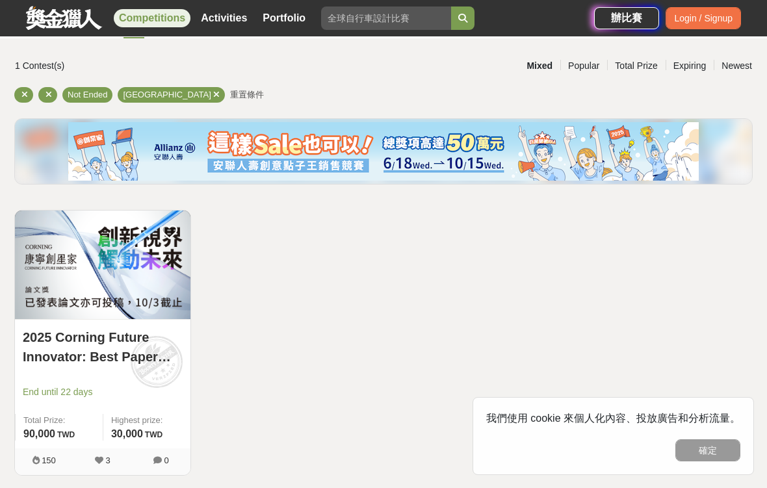  Describe the element at coordinates (584, 66) in the screenshot. I see `div: Popular` at that location.